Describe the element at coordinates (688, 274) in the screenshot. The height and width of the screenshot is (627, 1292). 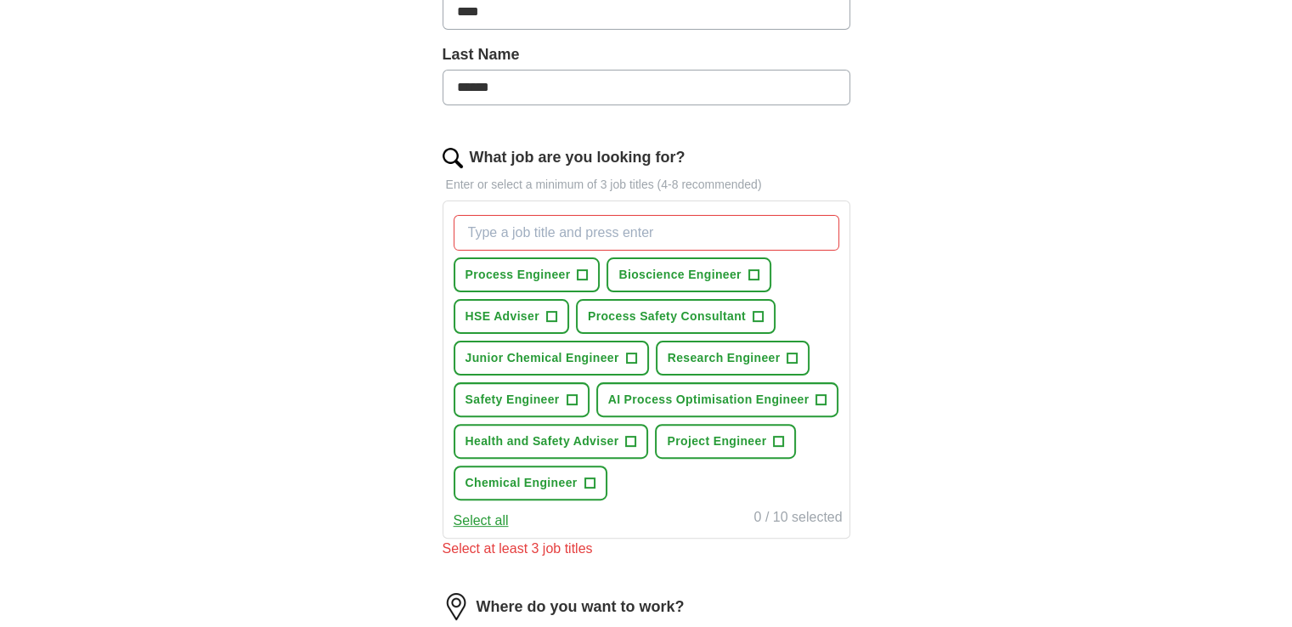
I see `button: Bioscience Engineer` at that location.